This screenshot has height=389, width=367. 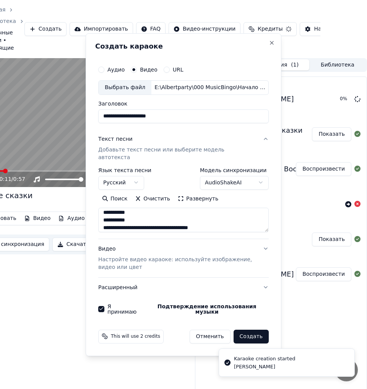 What do you see at coordinates (149, 70) in the screenshot?
I see `label: Видео` at bounding box center [149, 70].